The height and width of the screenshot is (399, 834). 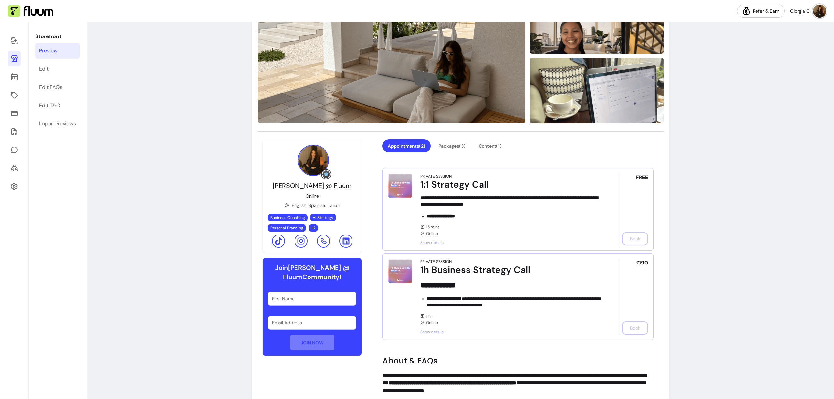 I want to click on a: Refer & Earn, so click(x=761, y=11).